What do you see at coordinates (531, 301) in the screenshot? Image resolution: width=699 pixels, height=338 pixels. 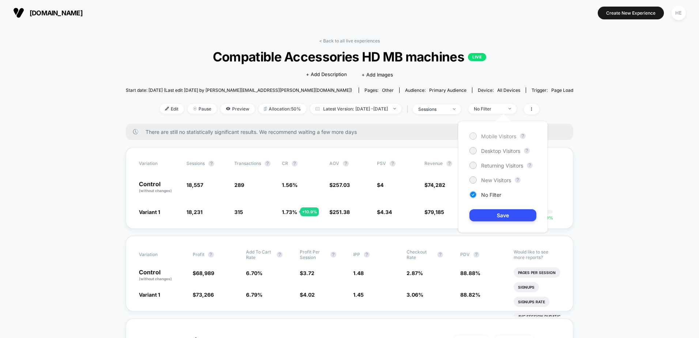 I see `li: Signups Rate` at bounding box center [531, 301].